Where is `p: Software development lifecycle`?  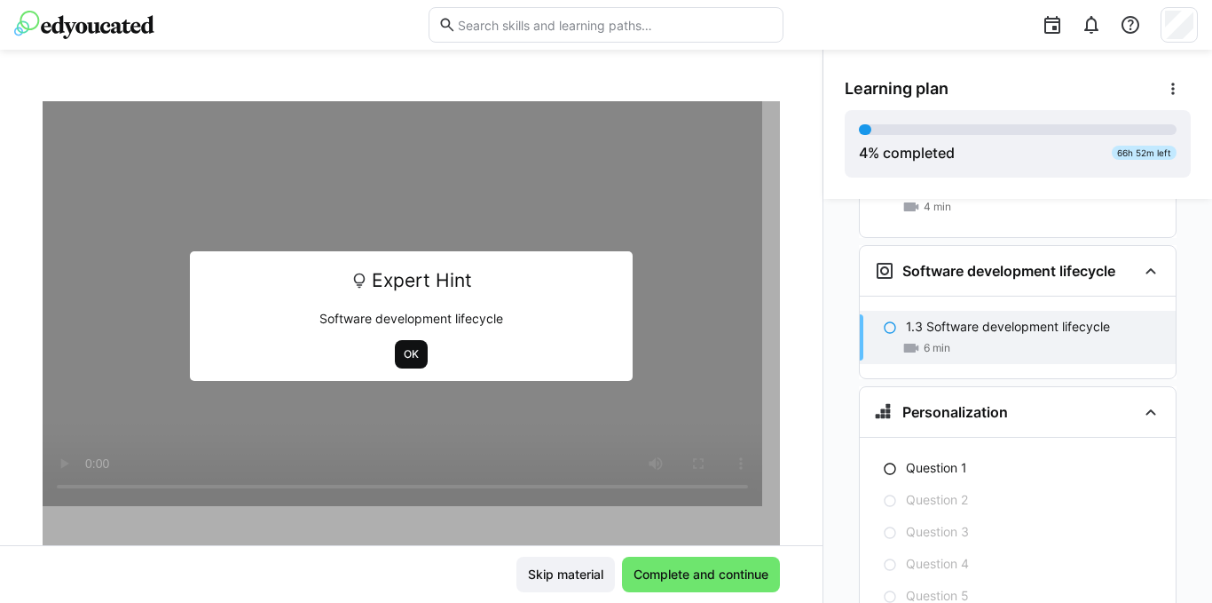 p: Software development lifecycle is located at coordinates (411, 319).